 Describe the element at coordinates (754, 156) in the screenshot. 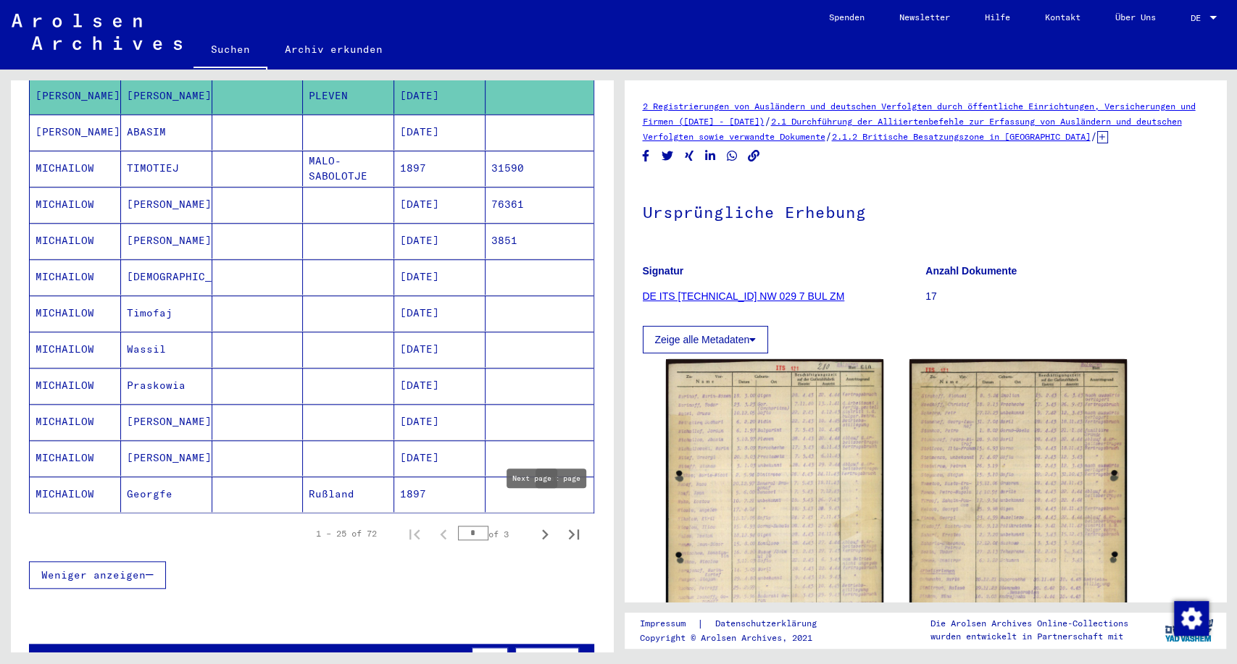

I see `button: Copy link` at that location.